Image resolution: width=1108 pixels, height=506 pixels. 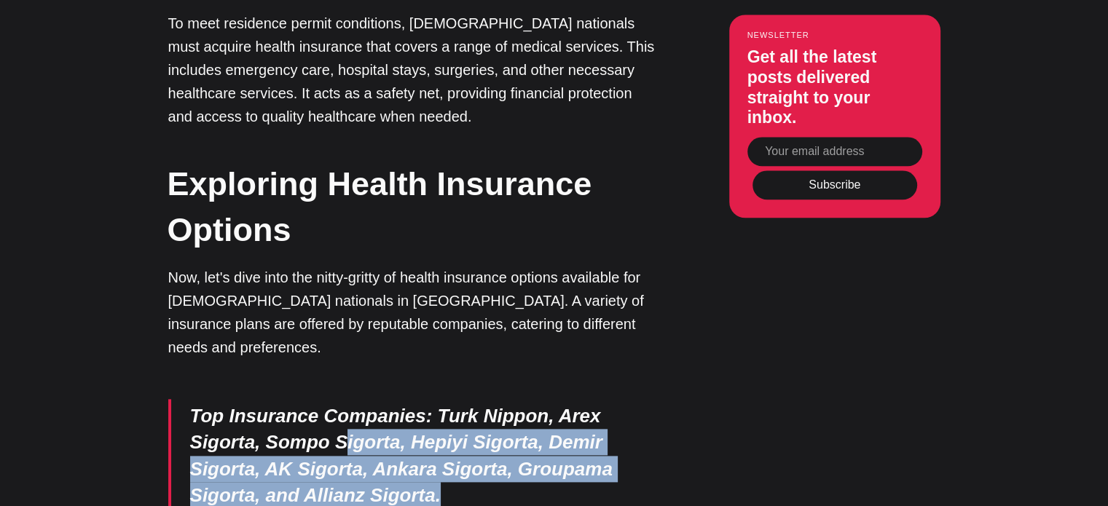 What do you see at coordinates (412, 313) in the screenshot?
I see `p: Now, let's dive into the nitty-gritty of health insurance options available for [DEMOGRAPHIC_DATA...` at bounding box center [412, 313].